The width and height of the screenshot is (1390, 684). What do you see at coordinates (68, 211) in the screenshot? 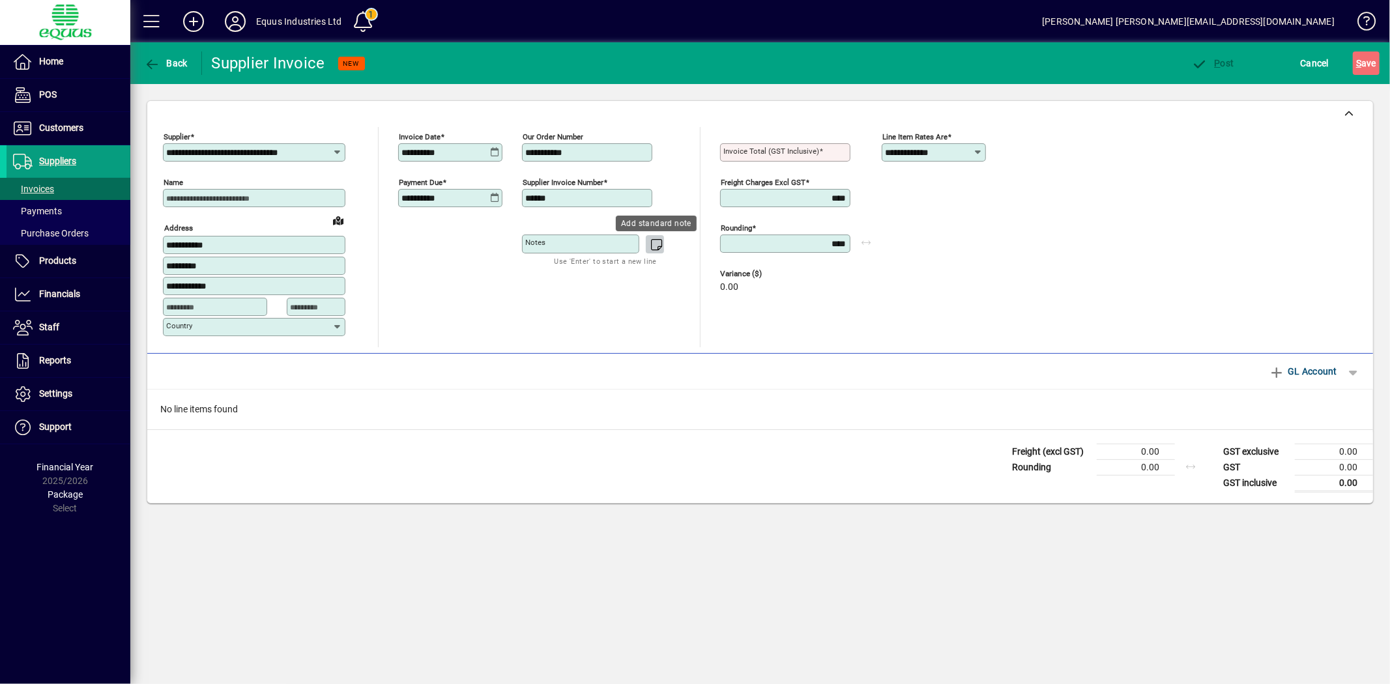
I see `a: Payments` at bounding box center [68, 211].